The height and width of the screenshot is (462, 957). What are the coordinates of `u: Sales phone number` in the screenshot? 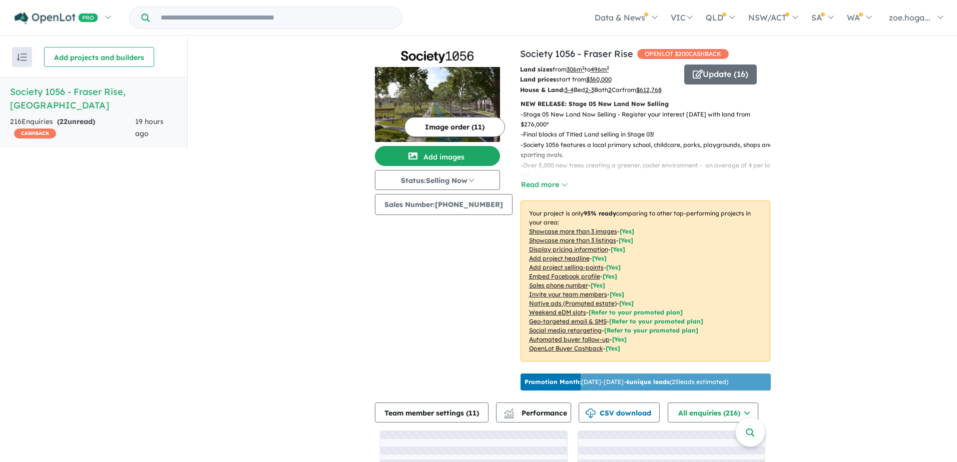 It's located at (558, 285).